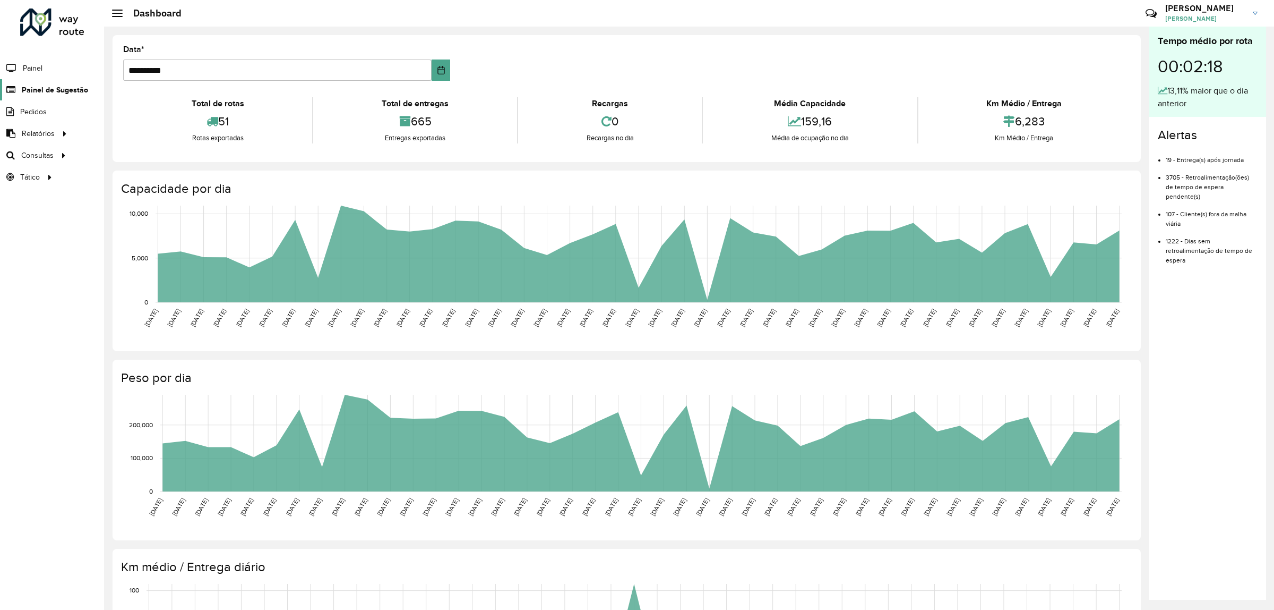  Describe the element at coordinates (37, 155) in the screenshot. I see `span: Consultas` at that location.